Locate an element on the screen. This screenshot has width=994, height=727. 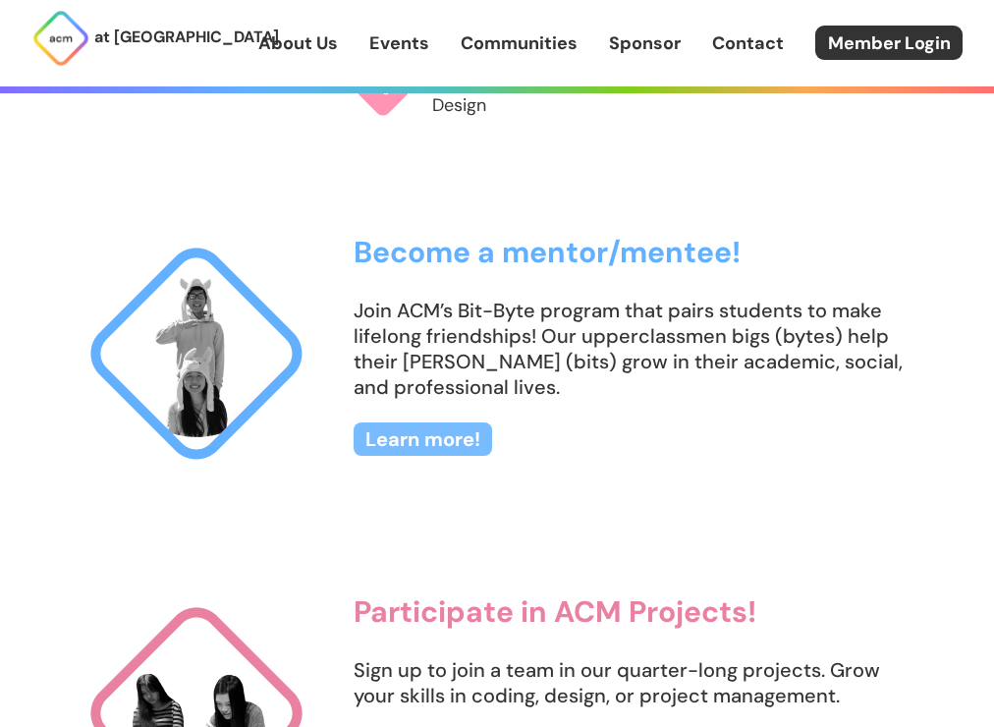
a: Communities is located at coordinates (519, 43).